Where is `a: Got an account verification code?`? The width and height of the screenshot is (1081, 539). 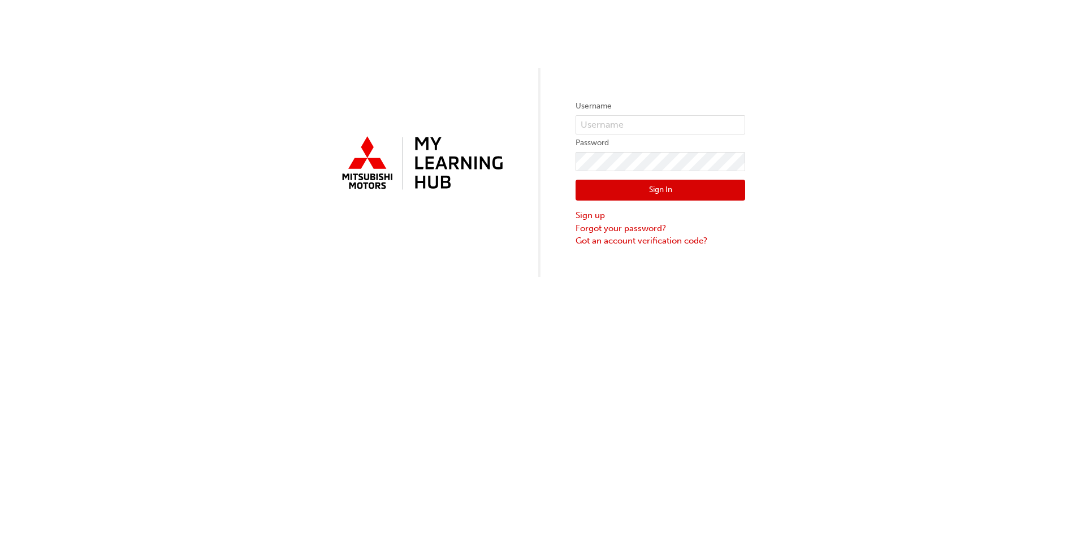
a: Got an account verification code? is located at coordinates (660, 241).